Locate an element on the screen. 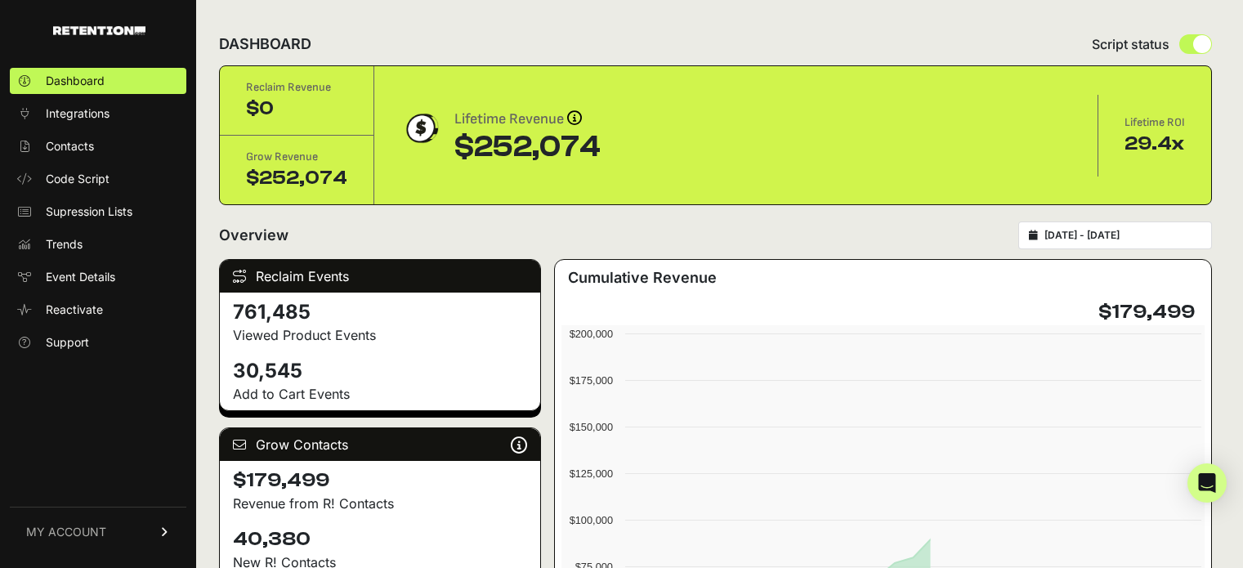  a: Integrations is located at coordinates (98, 114).